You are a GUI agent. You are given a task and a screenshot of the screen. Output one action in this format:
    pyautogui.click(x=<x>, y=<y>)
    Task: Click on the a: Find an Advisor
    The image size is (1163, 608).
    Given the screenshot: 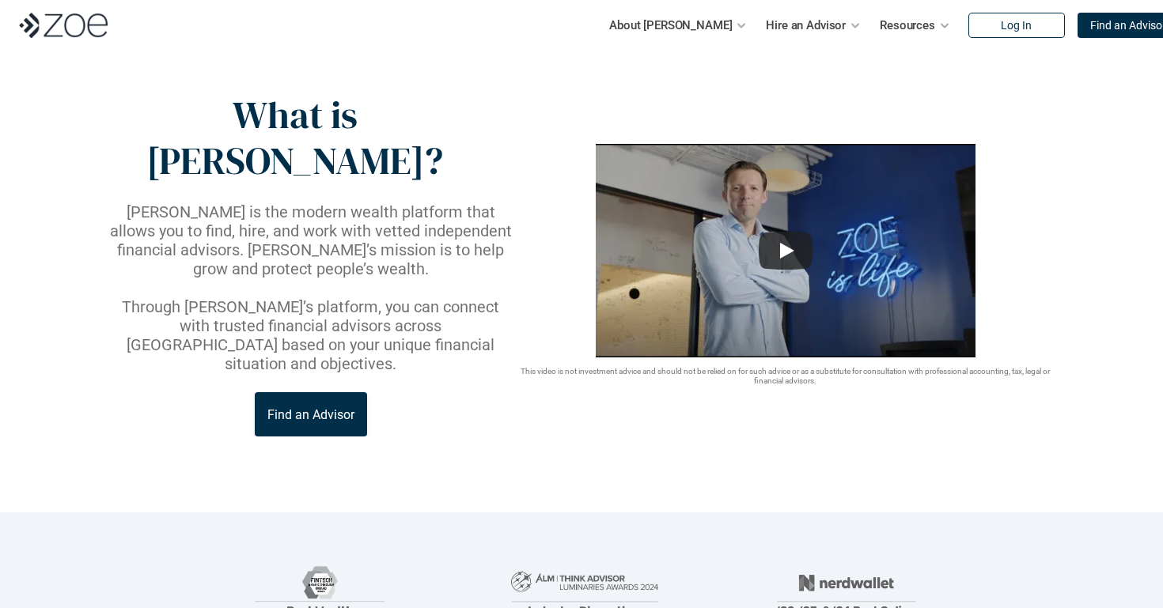 What is the action you would take?
    pyautogui.click(x=311, y=415)
    